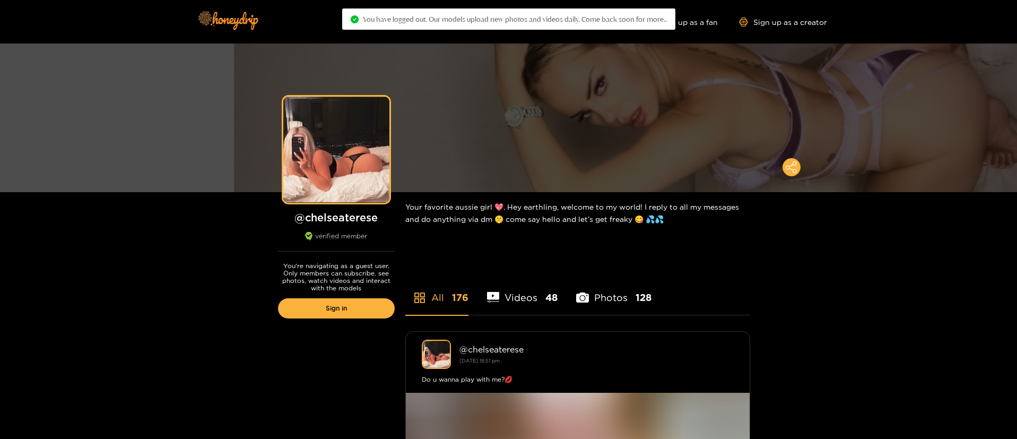  Describe the element at coordinates (436, 354) in the screenshot. I see `img: chelseaterese` at that location.